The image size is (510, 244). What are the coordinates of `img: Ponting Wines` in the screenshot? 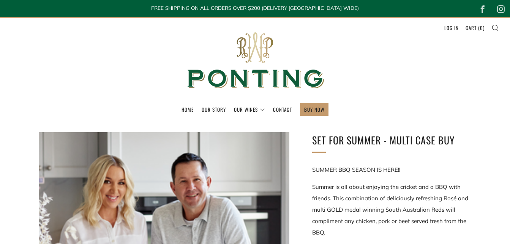 It's located at (255, 60).